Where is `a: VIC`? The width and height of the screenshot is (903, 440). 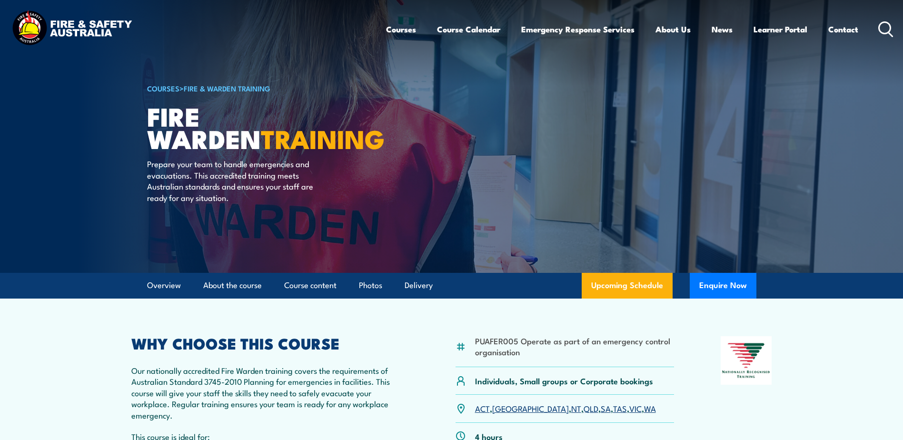 a: VIC is located at coordinates (635, 408).